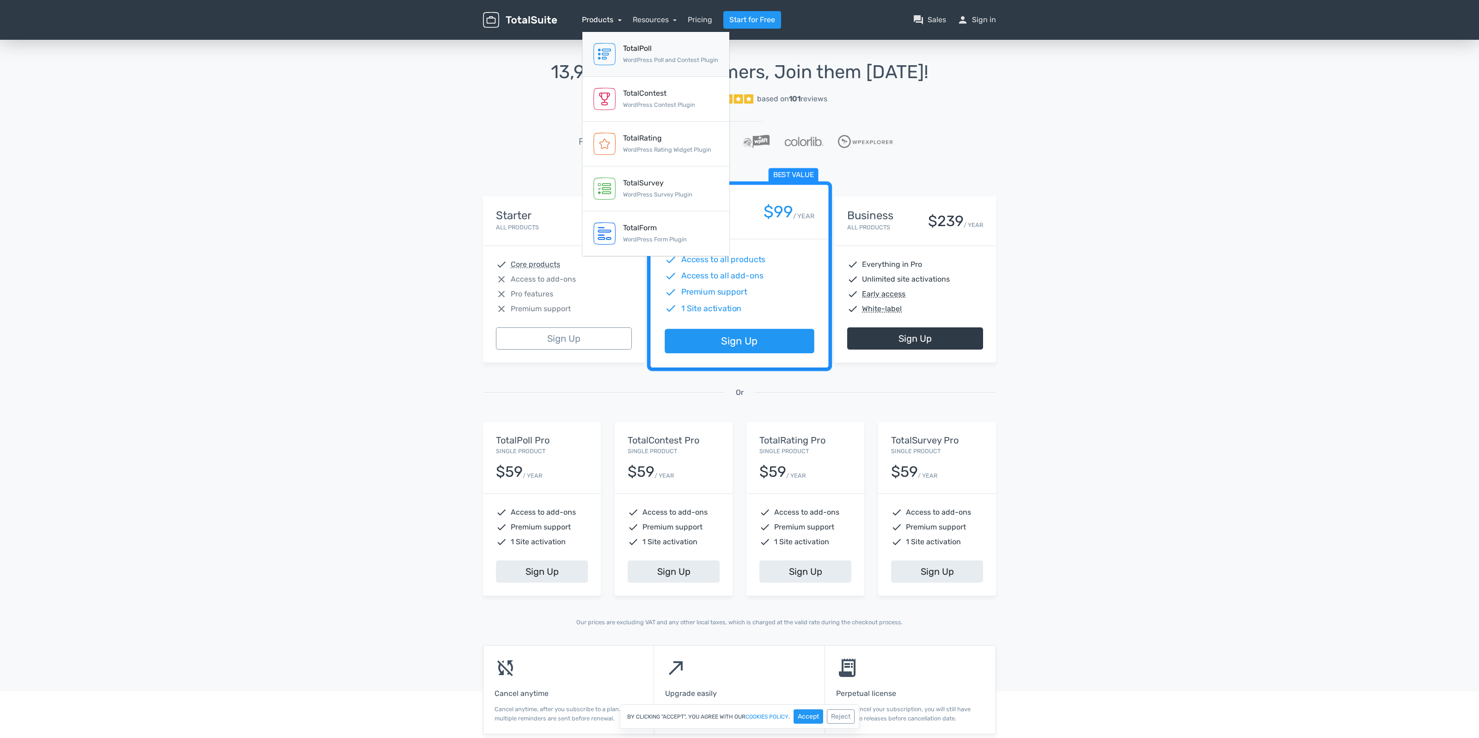 The height and width of the screenshot is (738, 1479). I want to click on img: TotalForm, so click(604, 233).